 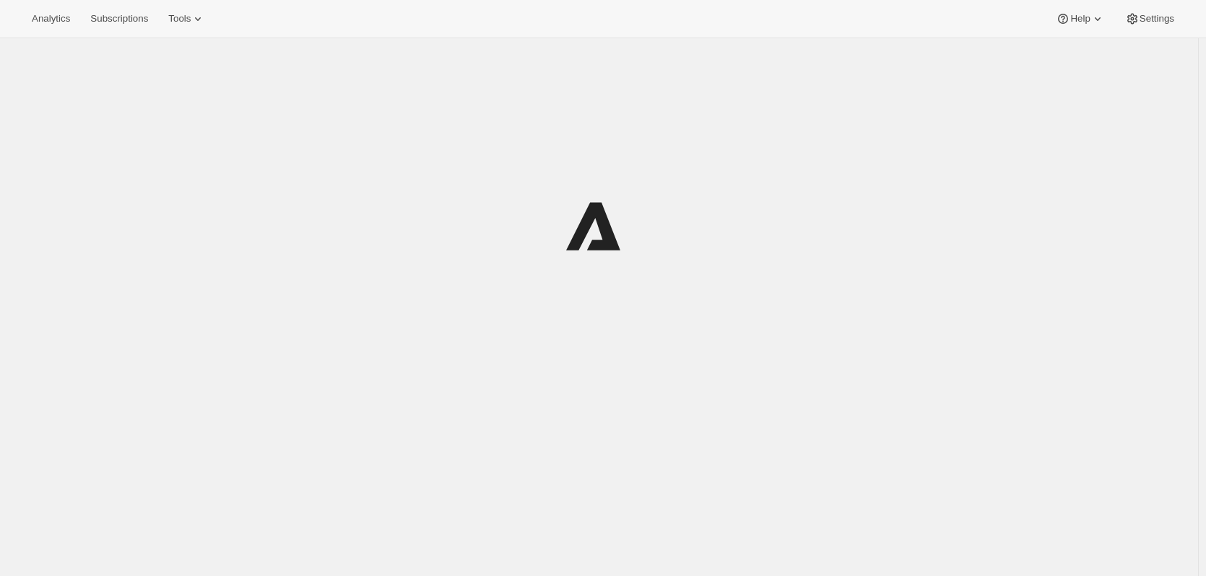 What do you see at coordinates (119, 19) in the screenshot?
I see `button: Subscriptions` at bounding box center [119, 19].